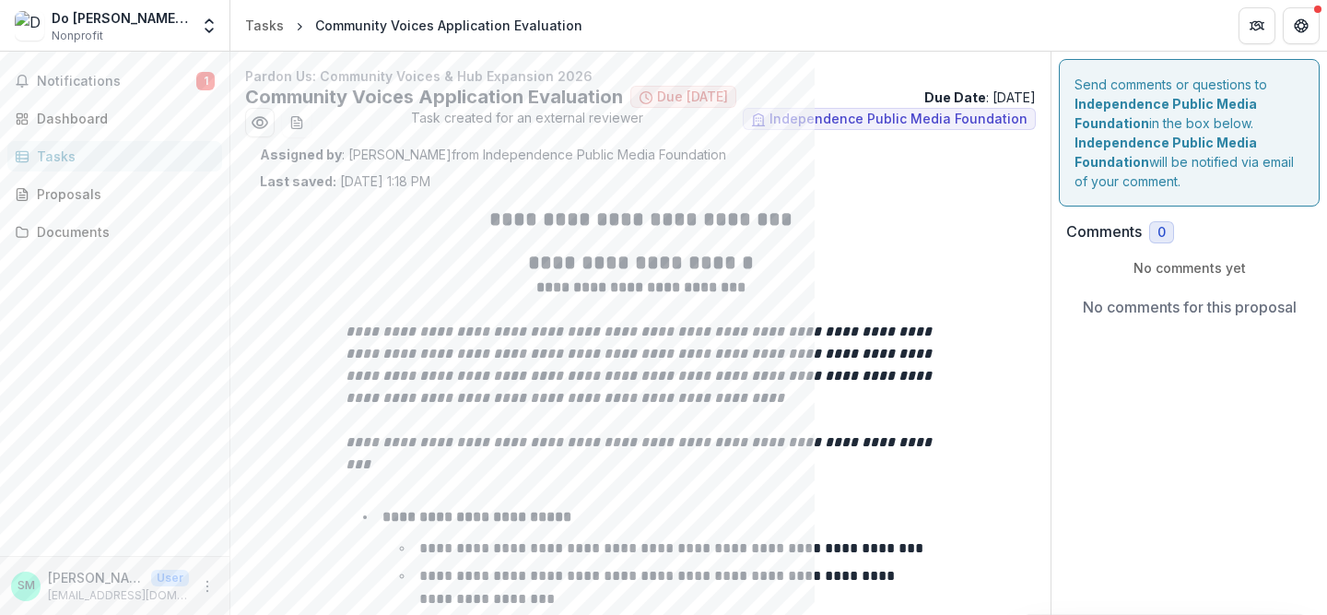  I want to click on p: No comments yet, so click(1189, 267).